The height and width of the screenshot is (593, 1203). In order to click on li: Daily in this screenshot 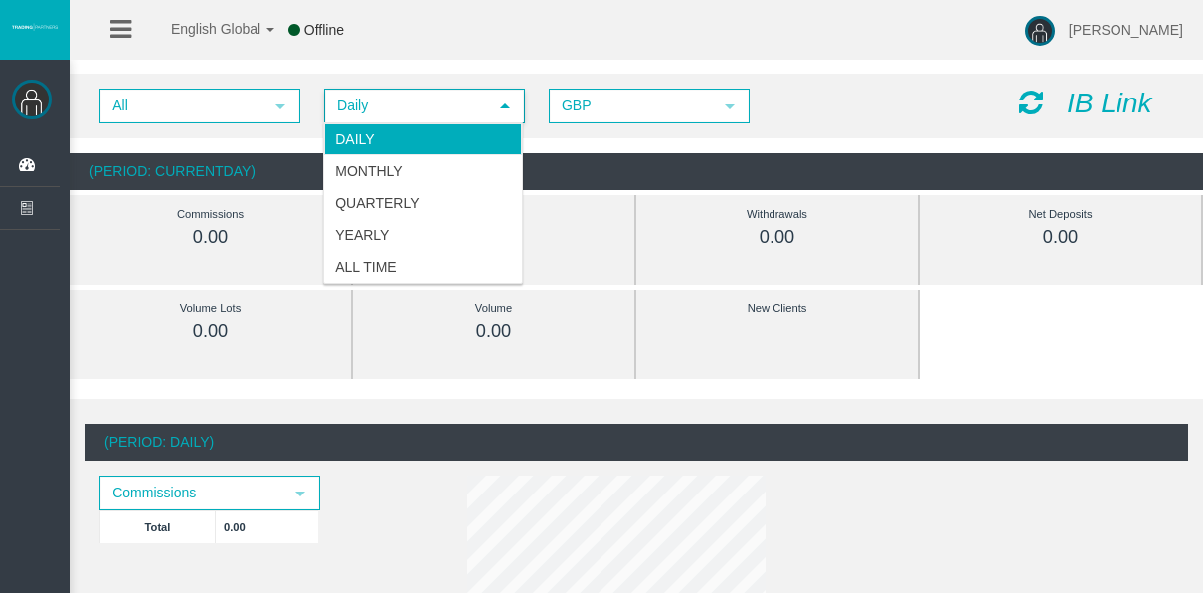, I will do `click(423, 139)`.